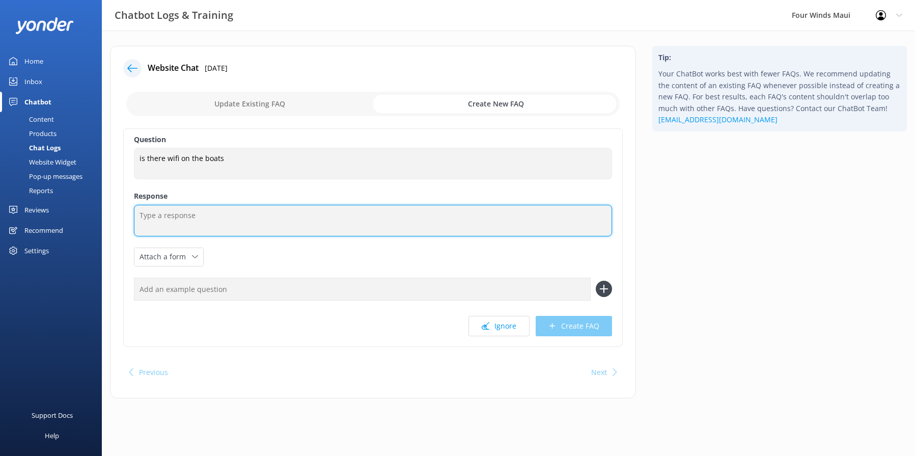  Describe the element at coordinates (54, 162) in the screenshot. I see `a: Website Widget` at that location.